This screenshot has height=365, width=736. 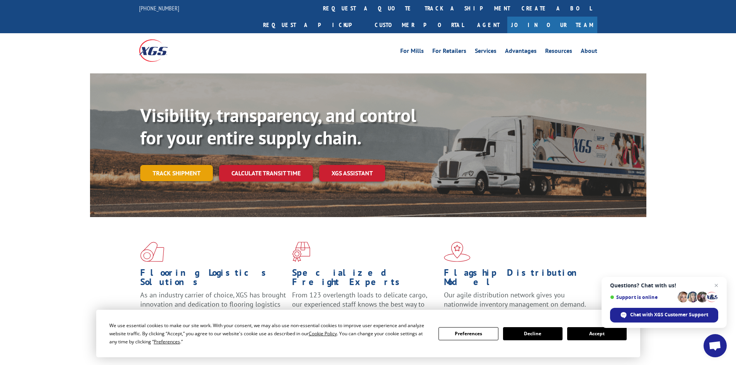 What do you see at coordinates (313, 25) in the screenshot?
I see `a: Request a pickup` at bounding box center [313, 25].